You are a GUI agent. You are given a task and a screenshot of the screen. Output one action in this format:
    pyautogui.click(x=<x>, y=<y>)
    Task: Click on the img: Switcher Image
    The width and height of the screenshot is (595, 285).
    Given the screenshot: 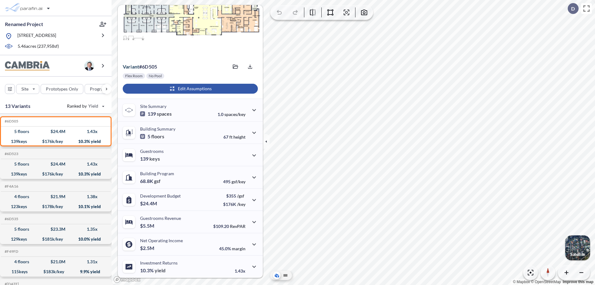 What is the action you would take?
    pyautogui.click(x=577, y=247)
    